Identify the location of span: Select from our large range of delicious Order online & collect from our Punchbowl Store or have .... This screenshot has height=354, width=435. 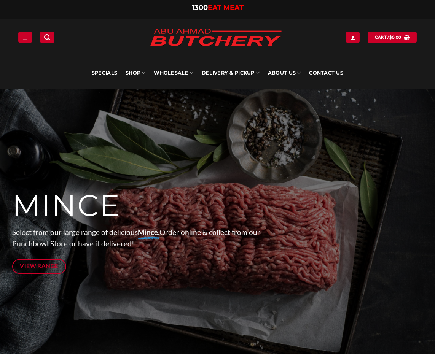
(136, 238).